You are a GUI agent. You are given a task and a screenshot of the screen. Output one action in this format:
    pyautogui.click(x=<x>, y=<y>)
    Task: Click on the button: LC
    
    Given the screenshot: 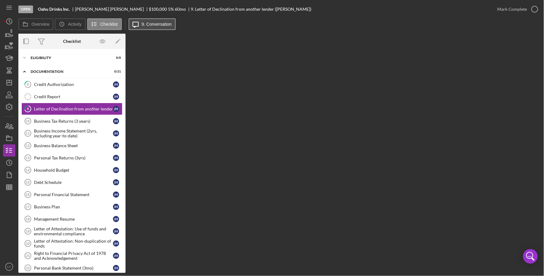 What is the action you would take?
    pyautogui.click(x=9, y=267)
    